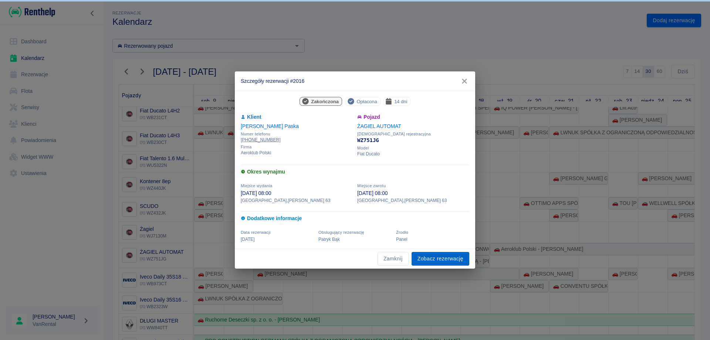 This screenshot has height=340, width=710. Describe the element at coordinates (297, 117) in the screenshot. I see `h6: Klient` at that location.